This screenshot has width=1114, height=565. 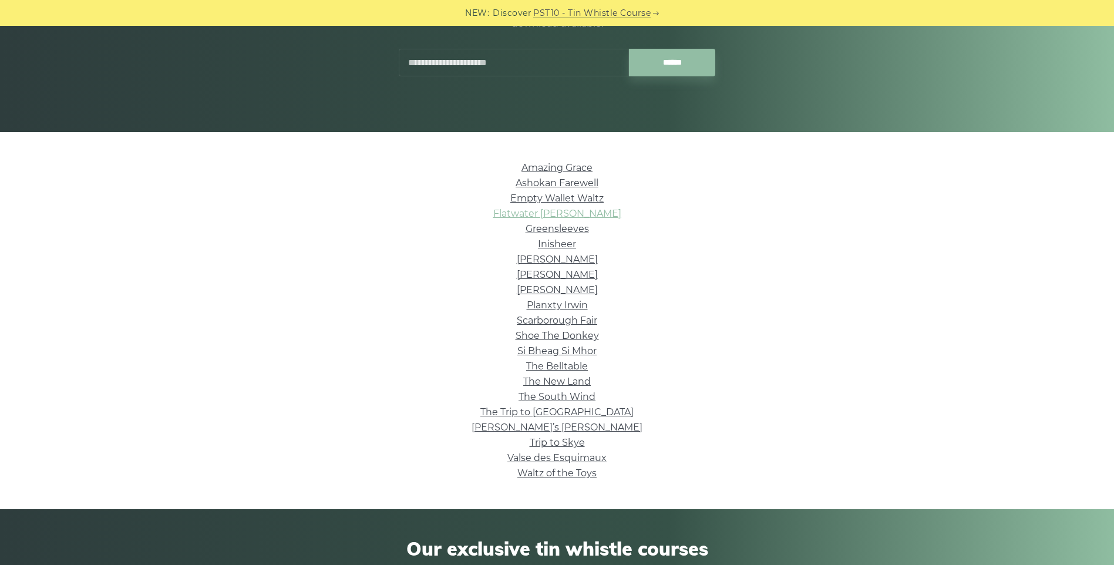 What do you see at coordinates (556, 366) in the screenshot?
I see `a: The Belltable` at bounding box center [556, 366].